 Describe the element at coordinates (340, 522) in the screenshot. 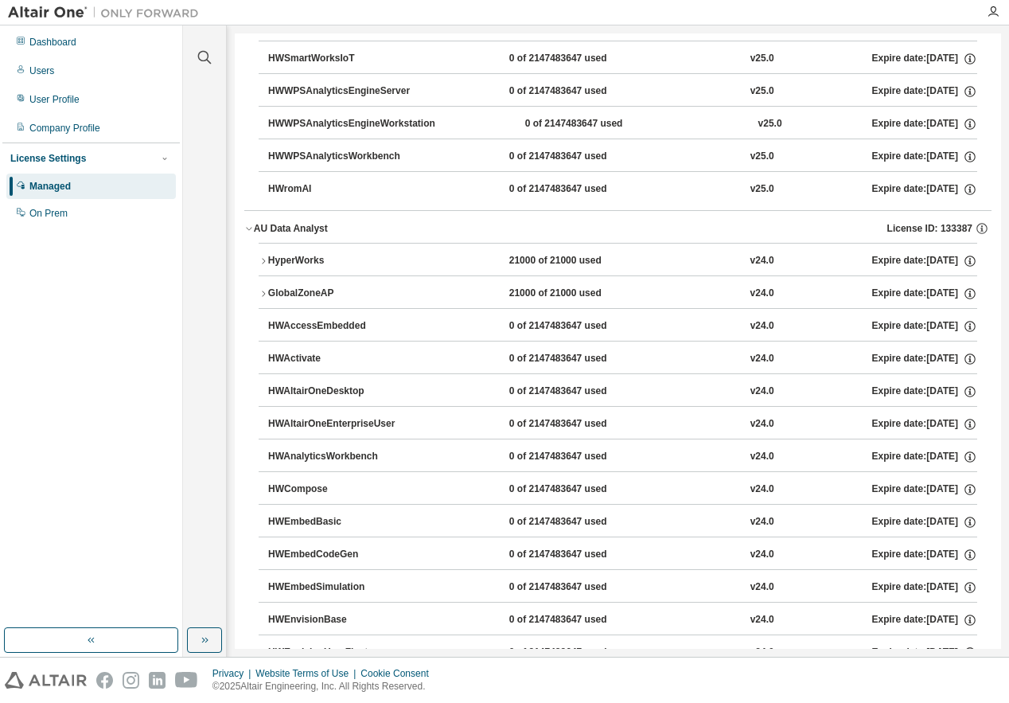

I see `div: HWEmbedBasic` at that location.